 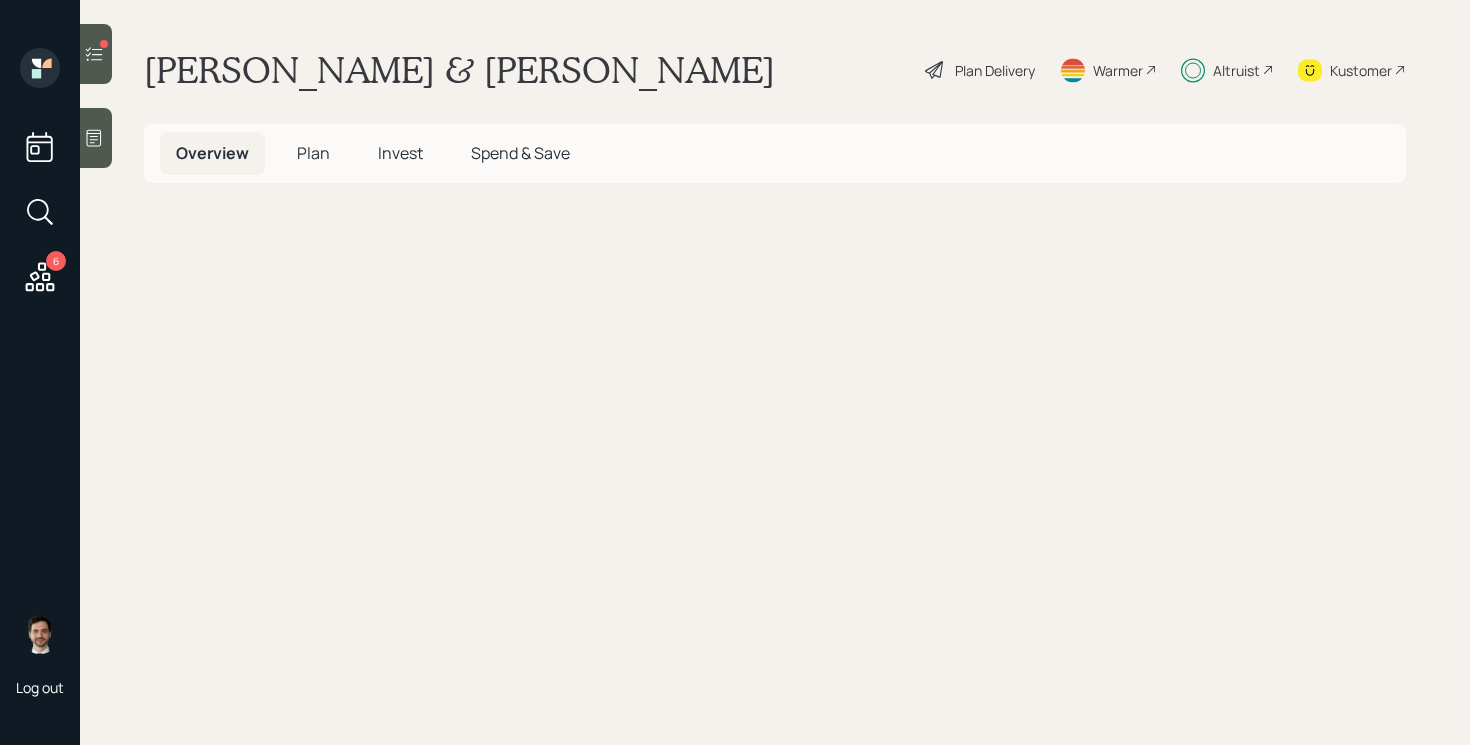 What do you see at coordinates (520, 153) in the screenshot?
I see `span: Spend & Save` at bounding box center [520, 153].